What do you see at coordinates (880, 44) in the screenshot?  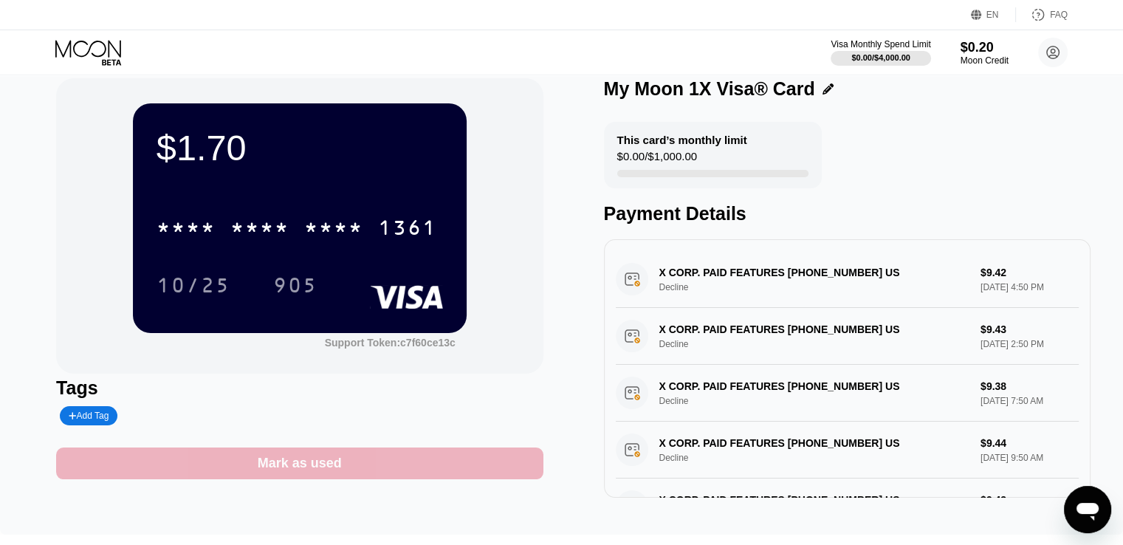 I see `div: Visa Monthly Spend Limit` at bounding box center [880, 44].